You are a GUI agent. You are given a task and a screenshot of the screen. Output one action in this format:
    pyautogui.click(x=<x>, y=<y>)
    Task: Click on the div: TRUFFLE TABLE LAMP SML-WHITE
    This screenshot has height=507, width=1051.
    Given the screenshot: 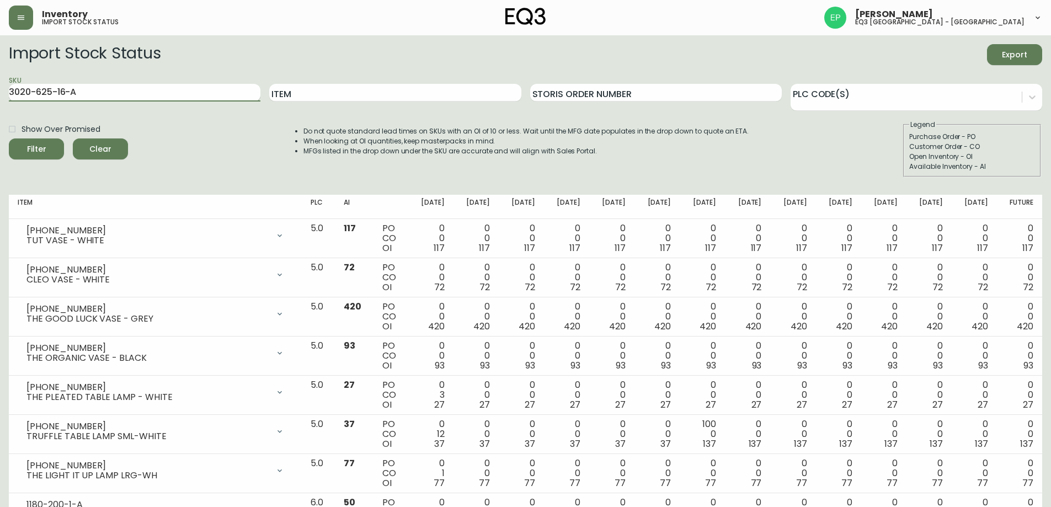 What is the action you would take?
    pyautogui.click(x=147, y=437)
    